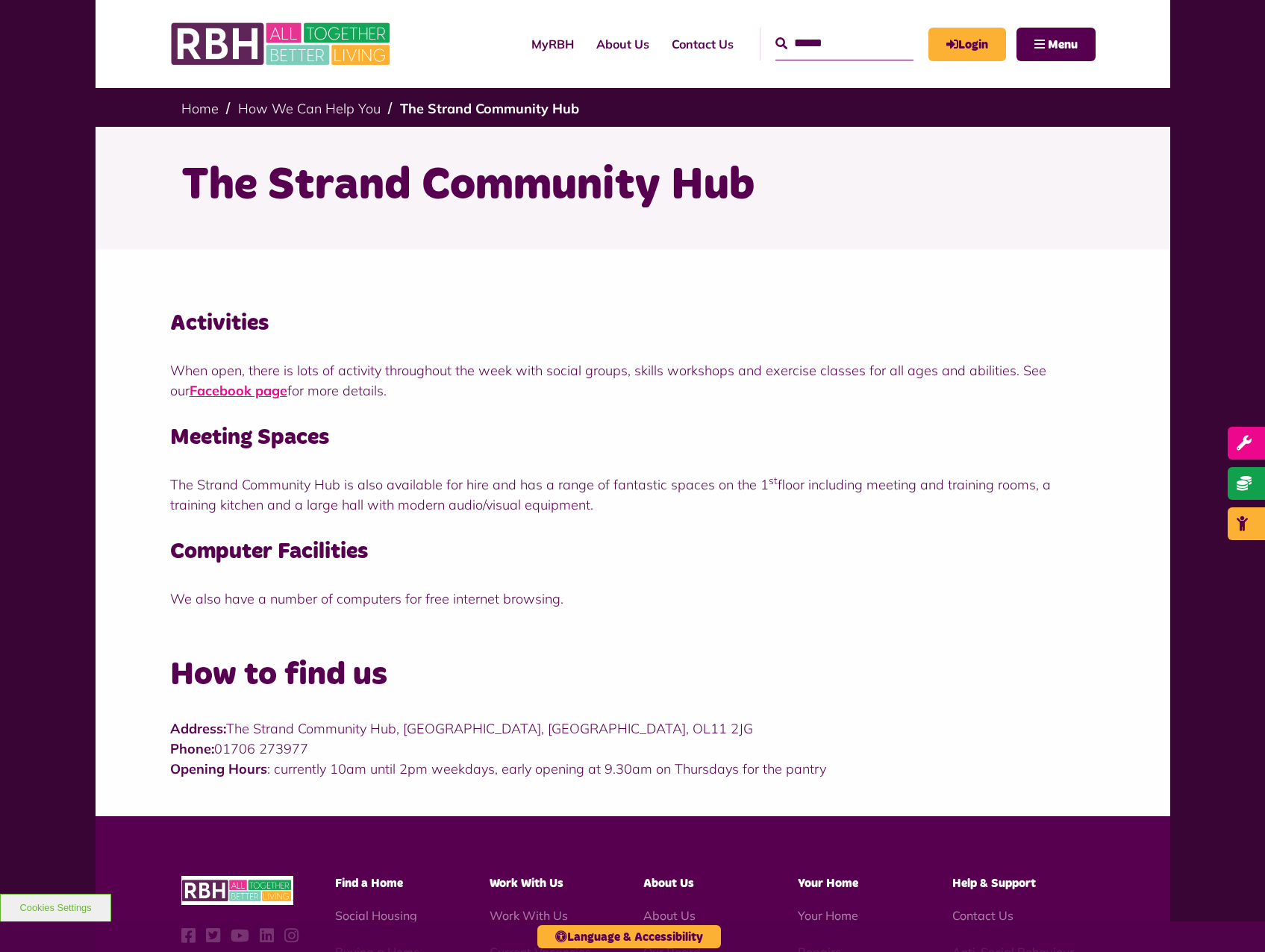  I want to click on span: Help & Support, so click(995, 884).